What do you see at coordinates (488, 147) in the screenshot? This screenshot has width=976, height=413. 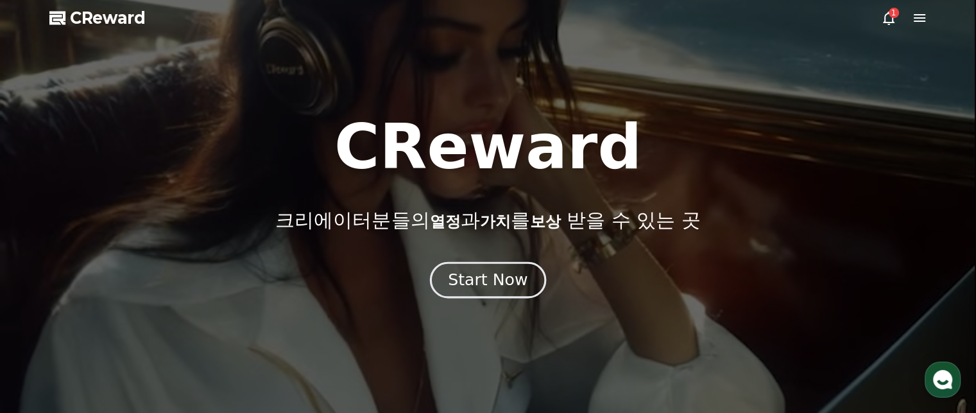 I see `h1: CReward` at bounding box center [488, 147].